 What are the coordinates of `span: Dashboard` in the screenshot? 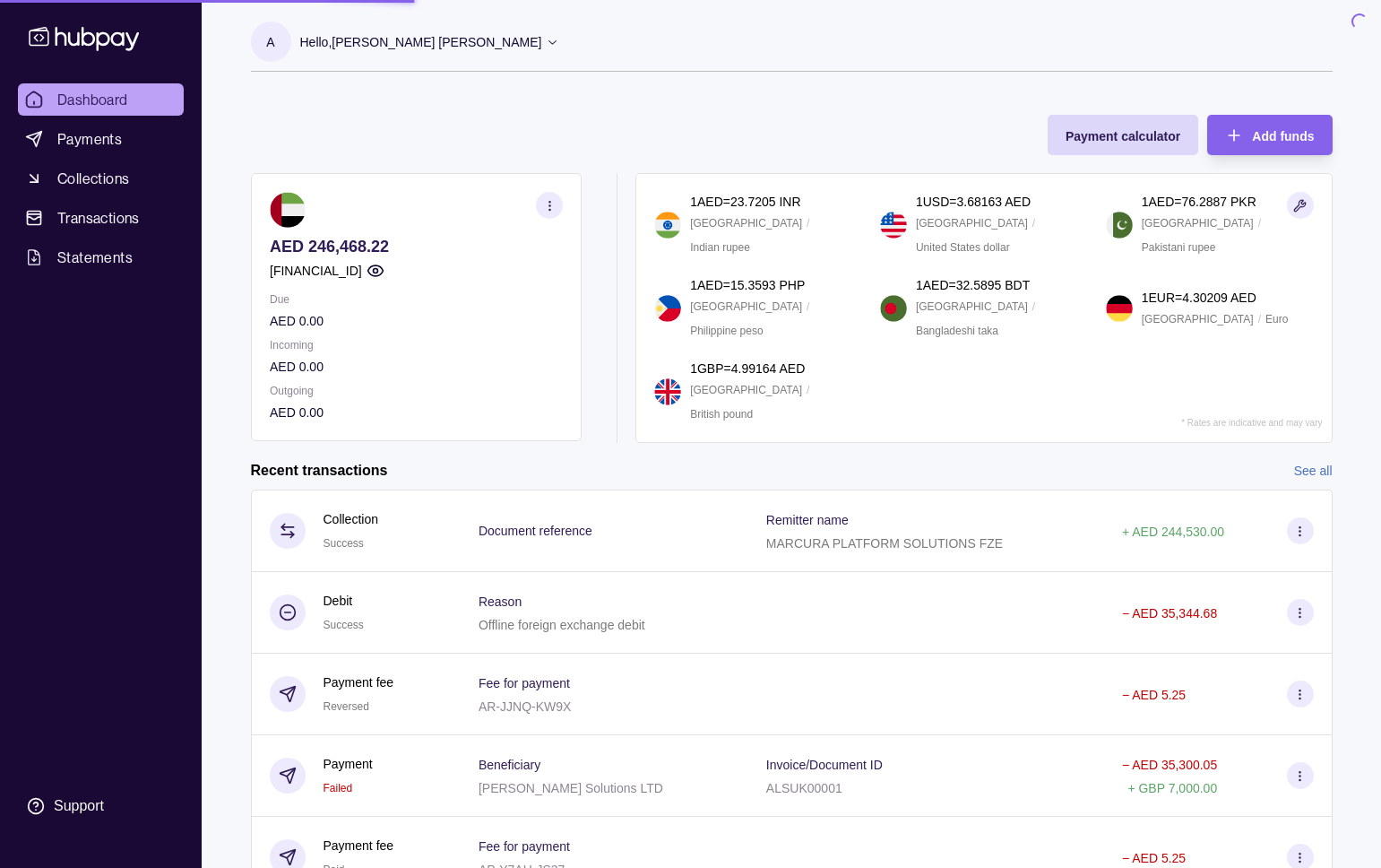 It's located at (93, 99).